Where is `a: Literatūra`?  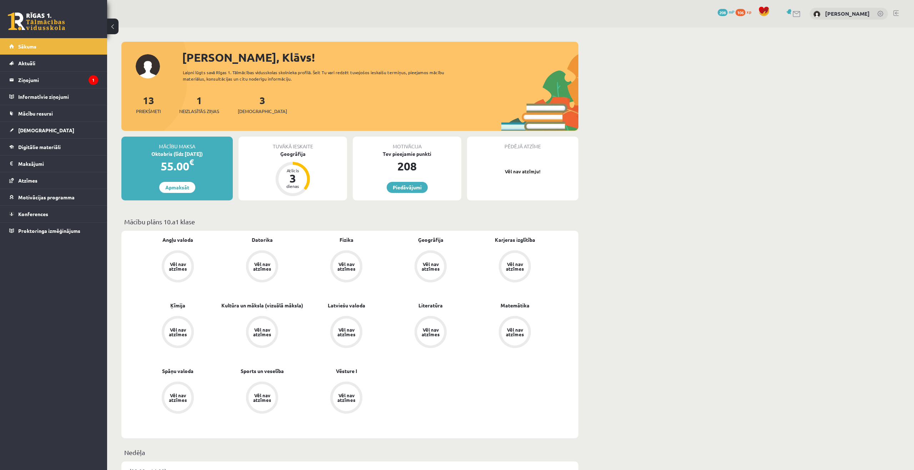 a: Literatūra is located at coordinates (430, 306).